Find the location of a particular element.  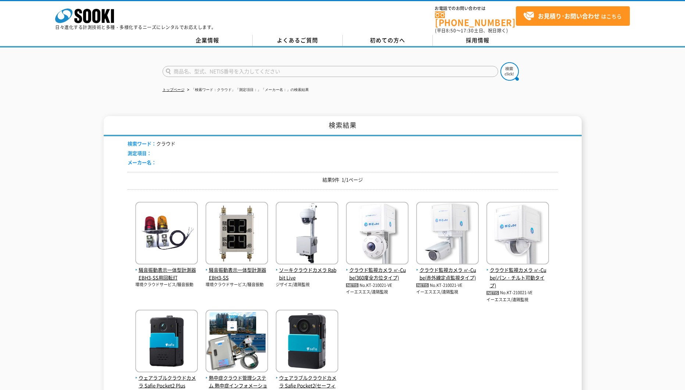

p: 結果9件 1/1ページ is located at coordinates (343, 180).